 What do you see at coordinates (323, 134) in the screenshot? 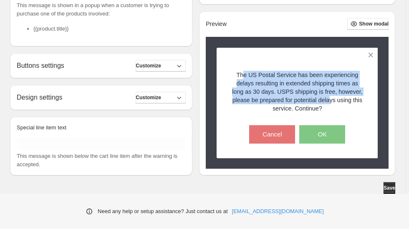
I see `button: OK` at bounding box center [323, 134].